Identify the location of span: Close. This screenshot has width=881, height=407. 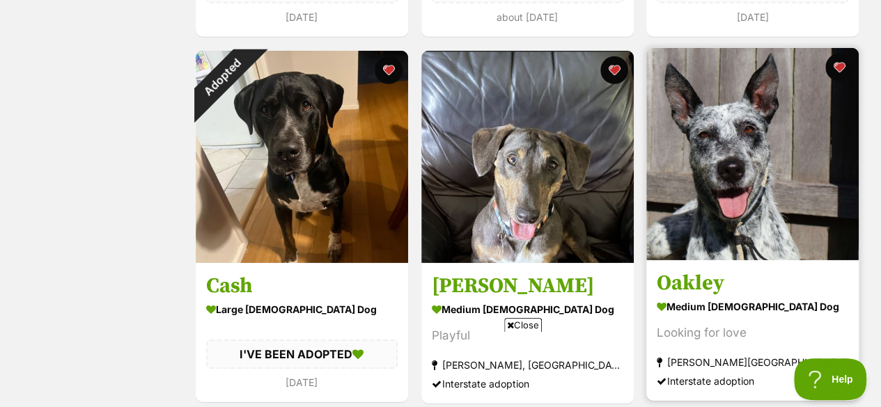
(523, 325).